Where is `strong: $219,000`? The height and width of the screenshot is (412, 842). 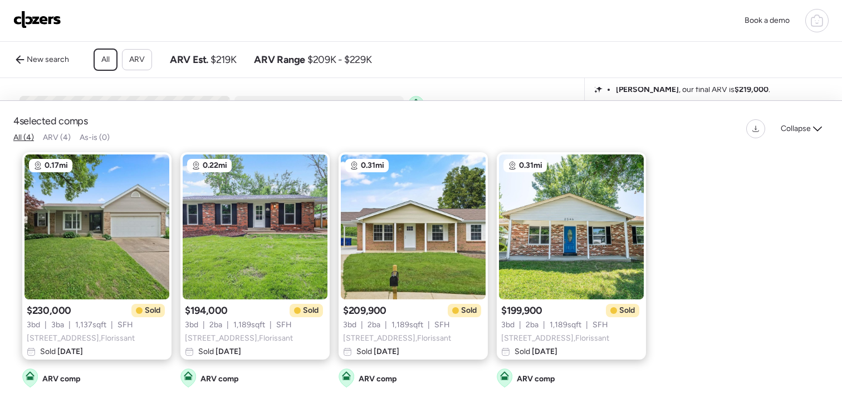 strong: $219,000 is located at coordinates (751, 89).